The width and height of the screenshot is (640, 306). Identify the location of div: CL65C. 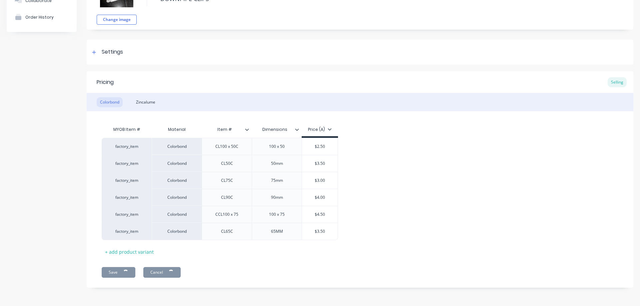
(227, 232).